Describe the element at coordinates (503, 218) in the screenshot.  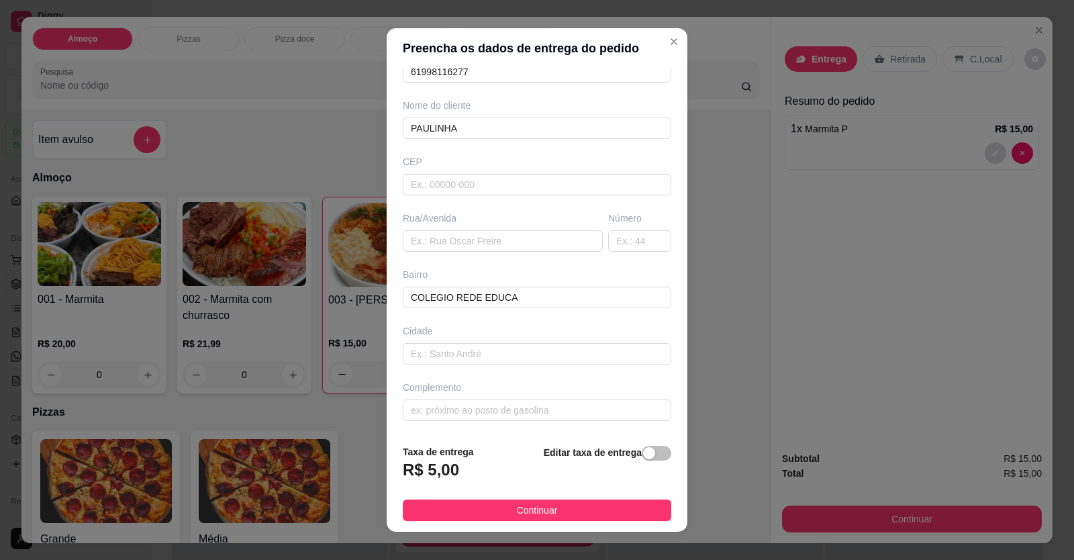
I see `div: Rua/Avenida` at that location.